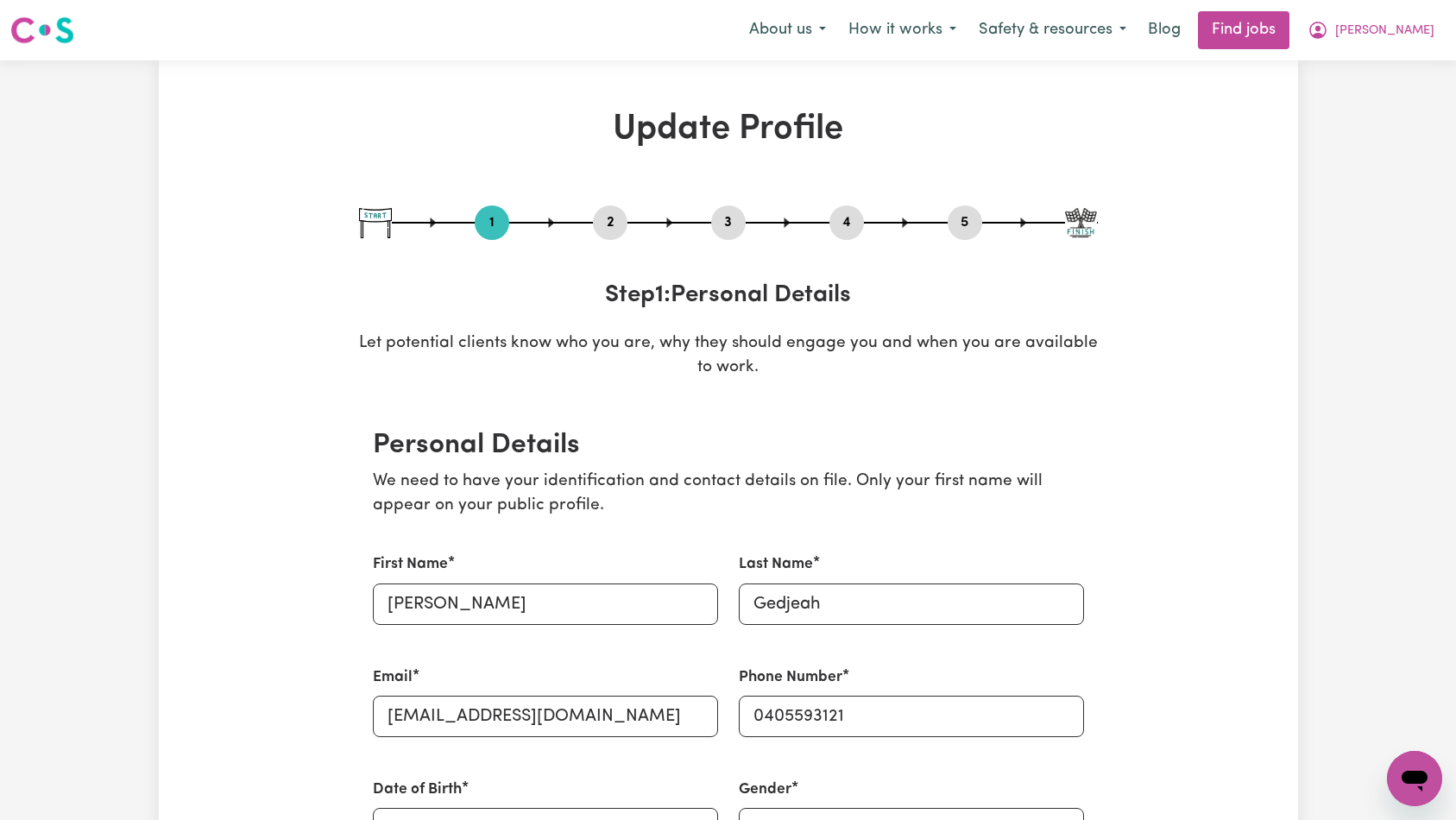 The image size is (1456, 820). I want to click on button: Go to step 4, so click(847, 223).